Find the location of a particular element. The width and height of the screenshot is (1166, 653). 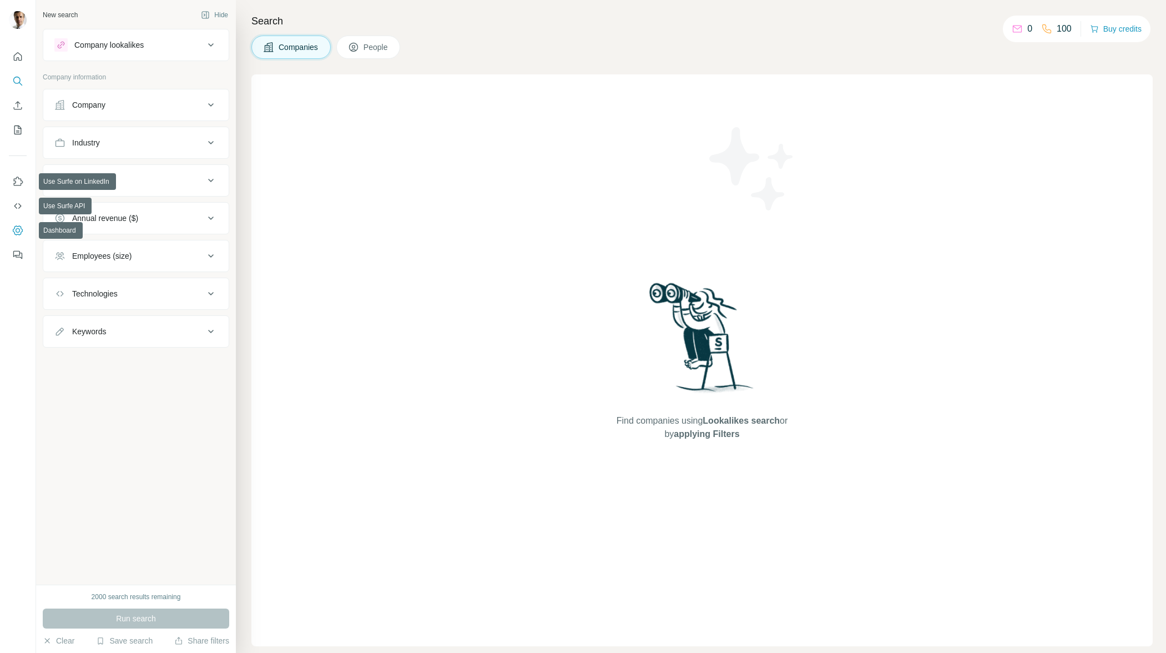

div: Technologies is located at coordinates (95, 294).